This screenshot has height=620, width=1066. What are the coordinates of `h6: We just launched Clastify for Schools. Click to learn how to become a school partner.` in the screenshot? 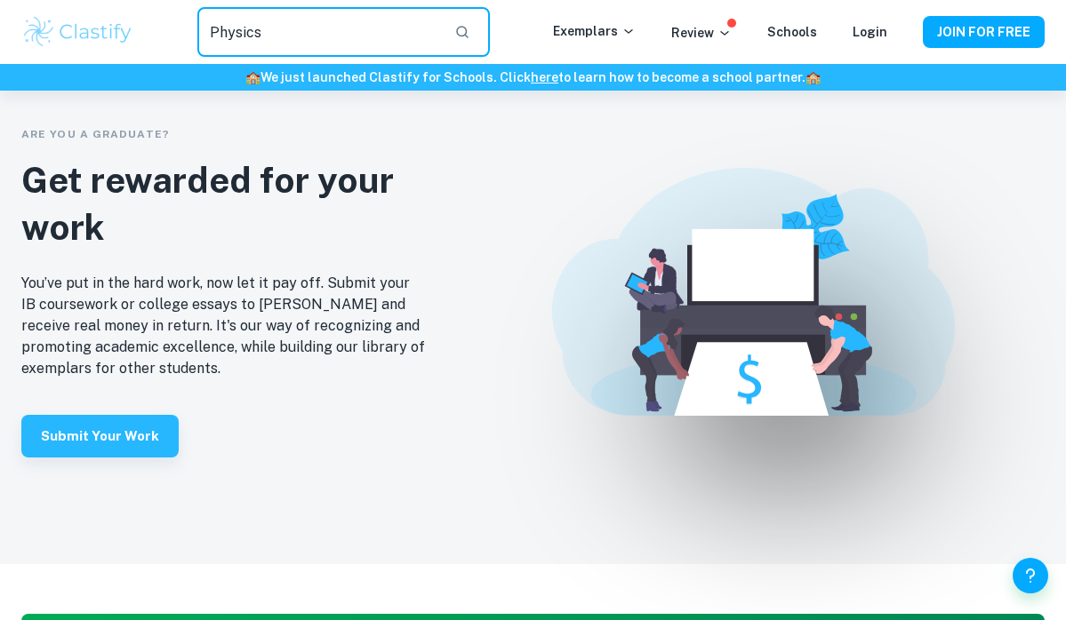 It's located at (532, 77).